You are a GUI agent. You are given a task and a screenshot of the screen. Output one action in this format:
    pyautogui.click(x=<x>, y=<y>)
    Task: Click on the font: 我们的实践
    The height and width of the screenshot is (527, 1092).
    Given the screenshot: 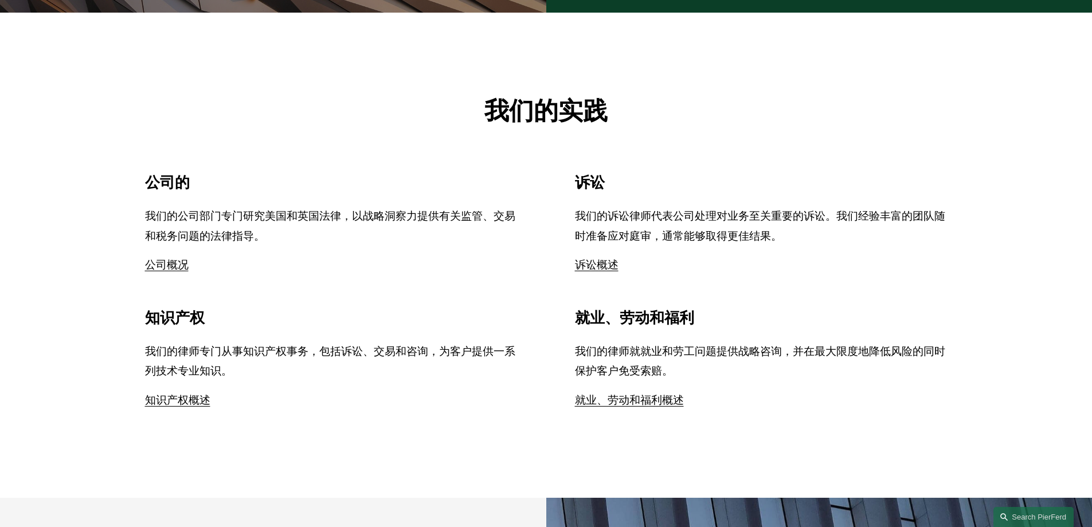 What is the action you would take?
    pyautogui.click(x=546, y=111)
    